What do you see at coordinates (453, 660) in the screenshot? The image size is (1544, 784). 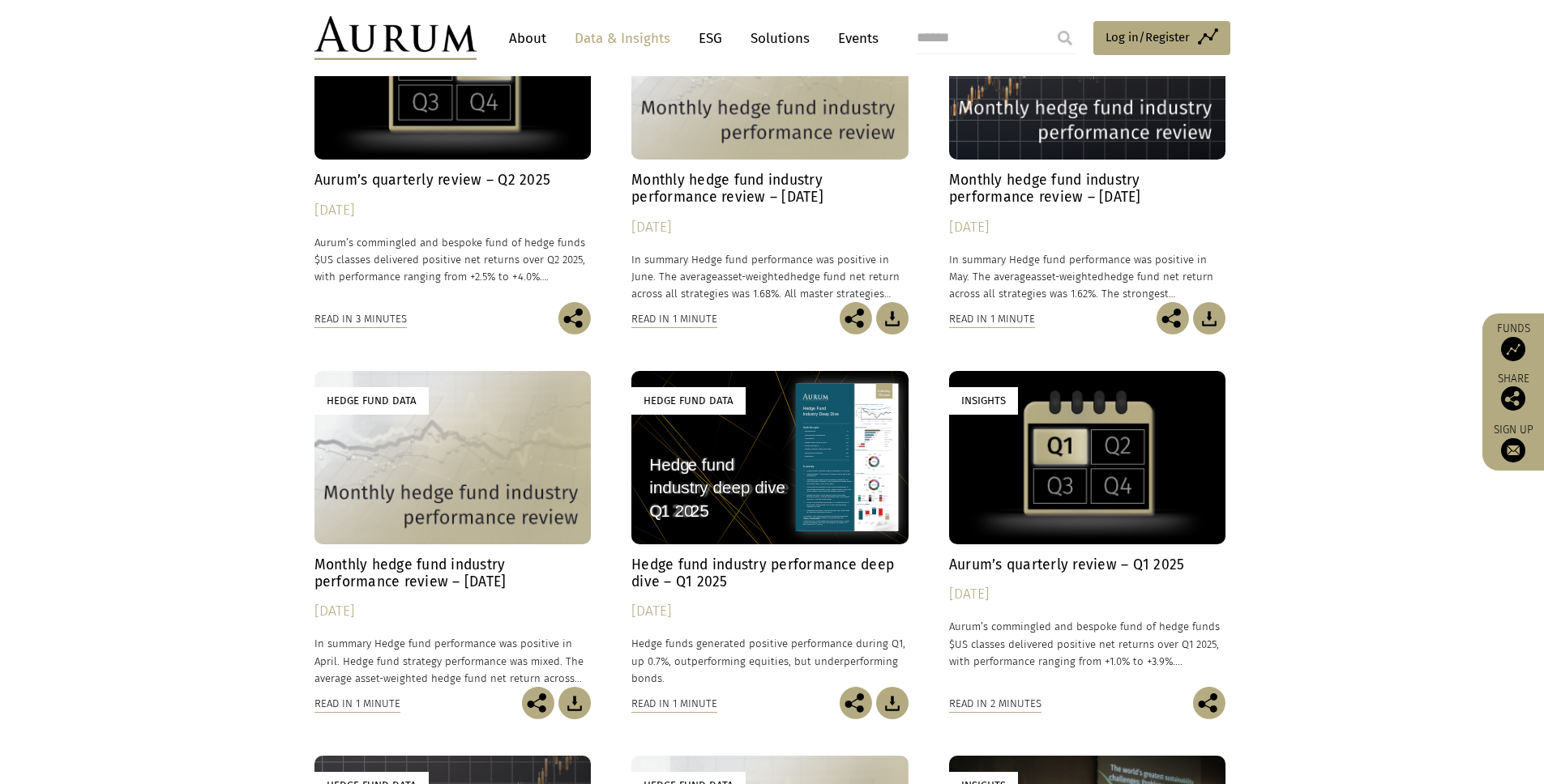 I see `p: In summary Hedge fund performance was positive in April. Hedge fund strategy performance was mixe...` at bounding box center [453, 660].